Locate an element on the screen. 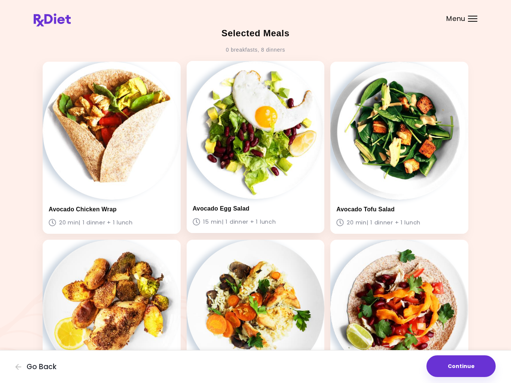  h3: Avocado Tofu Salad is located at coordinates (399, 209).